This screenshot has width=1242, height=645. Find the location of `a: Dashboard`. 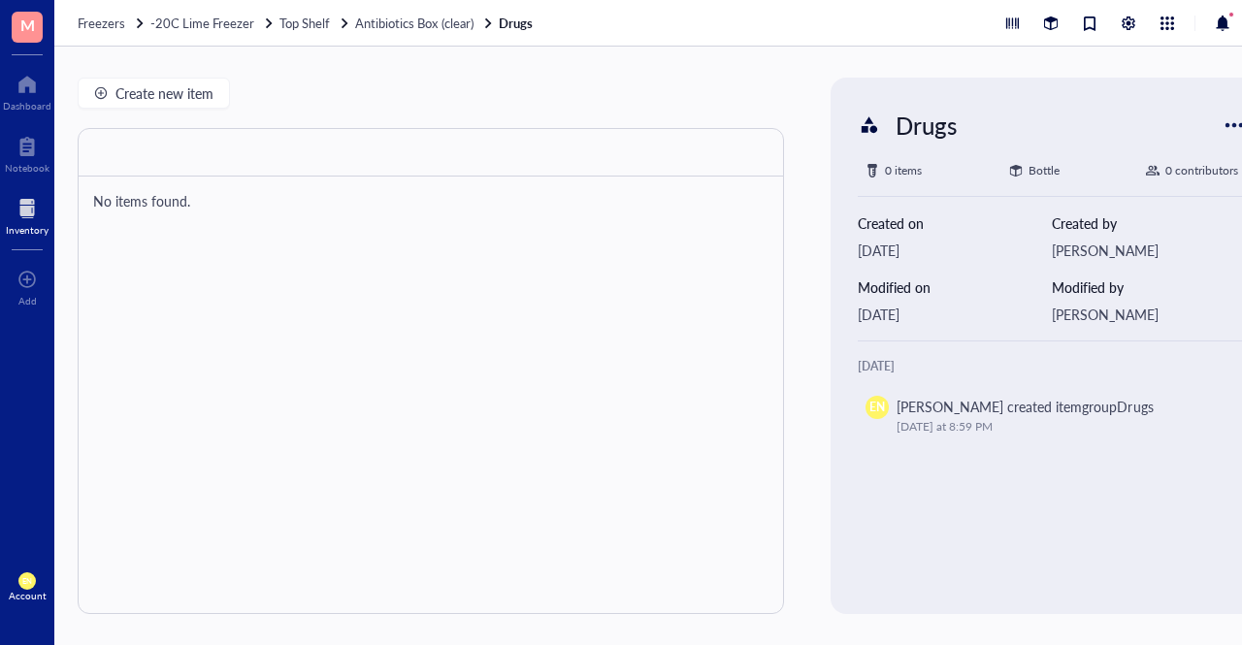

a: Dashboard is located at coordinates (27, 90).